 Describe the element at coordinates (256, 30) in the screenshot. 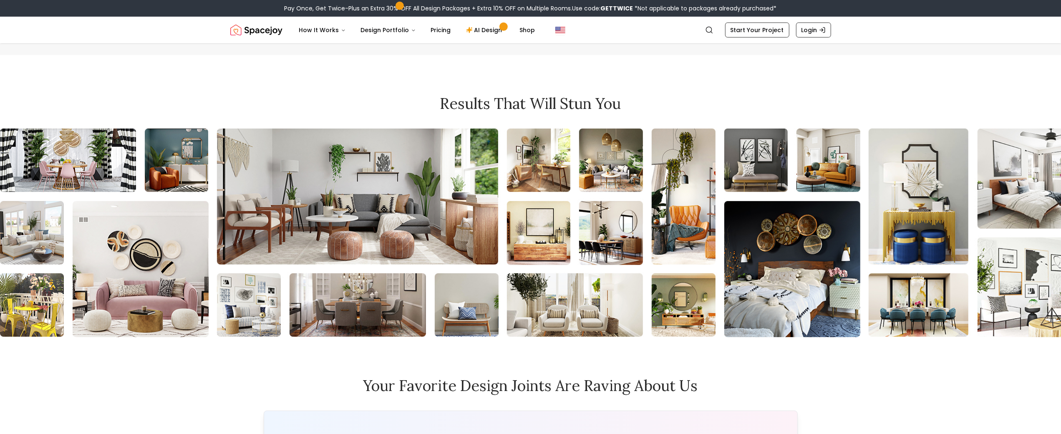

I see `img: Spacejoy Logo` at that location.